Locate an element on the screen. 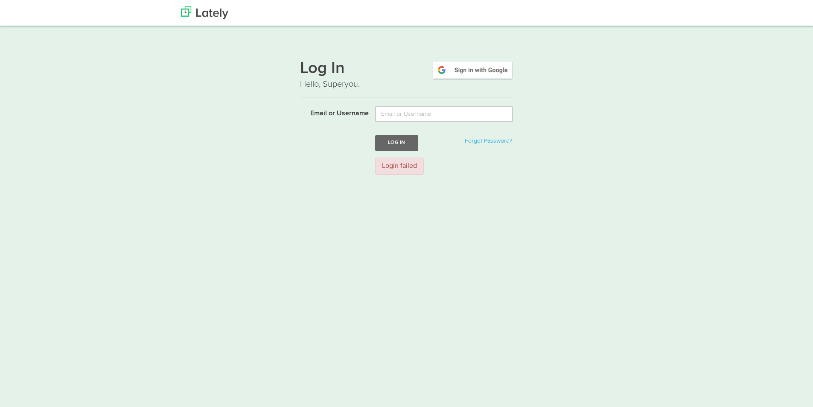  h1: Log In is located at coordinates (407, 69).